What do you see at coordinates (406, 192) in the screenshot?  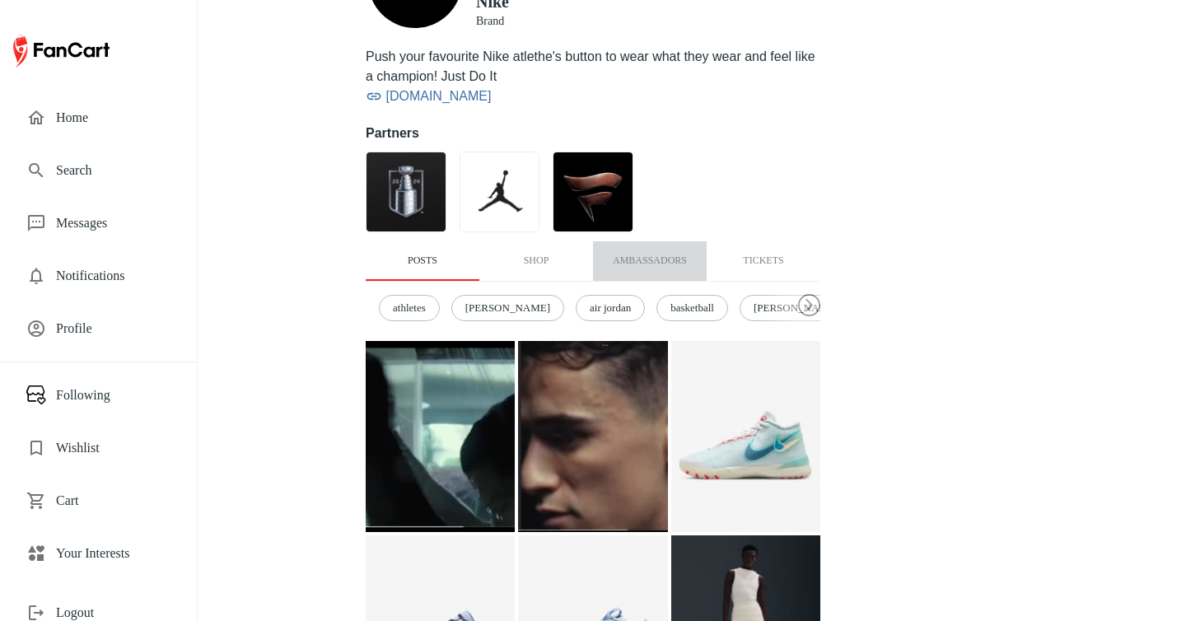 I see `img: 968cd214e0-1816-11ef-aacc-f7b0515c1b2d.jpg` at bounding box center [406, 192].